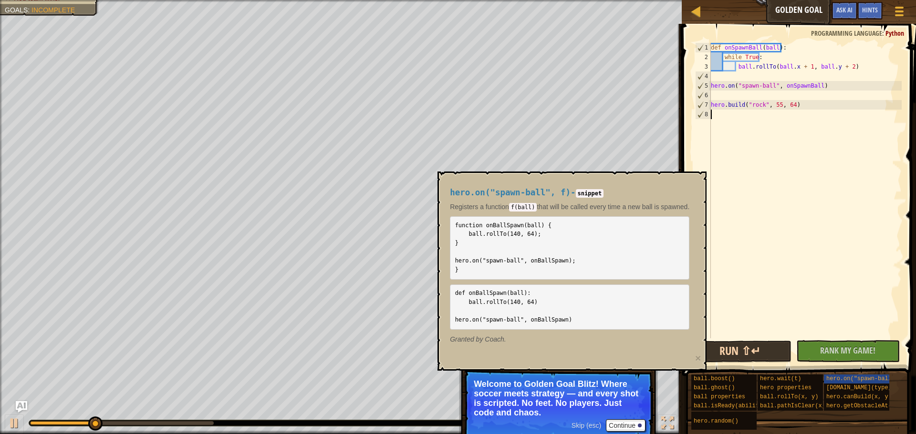 Image resolution: width=916 pixels, height=434 pixels. I want to click on span: Ask AI, so click(844, 10).